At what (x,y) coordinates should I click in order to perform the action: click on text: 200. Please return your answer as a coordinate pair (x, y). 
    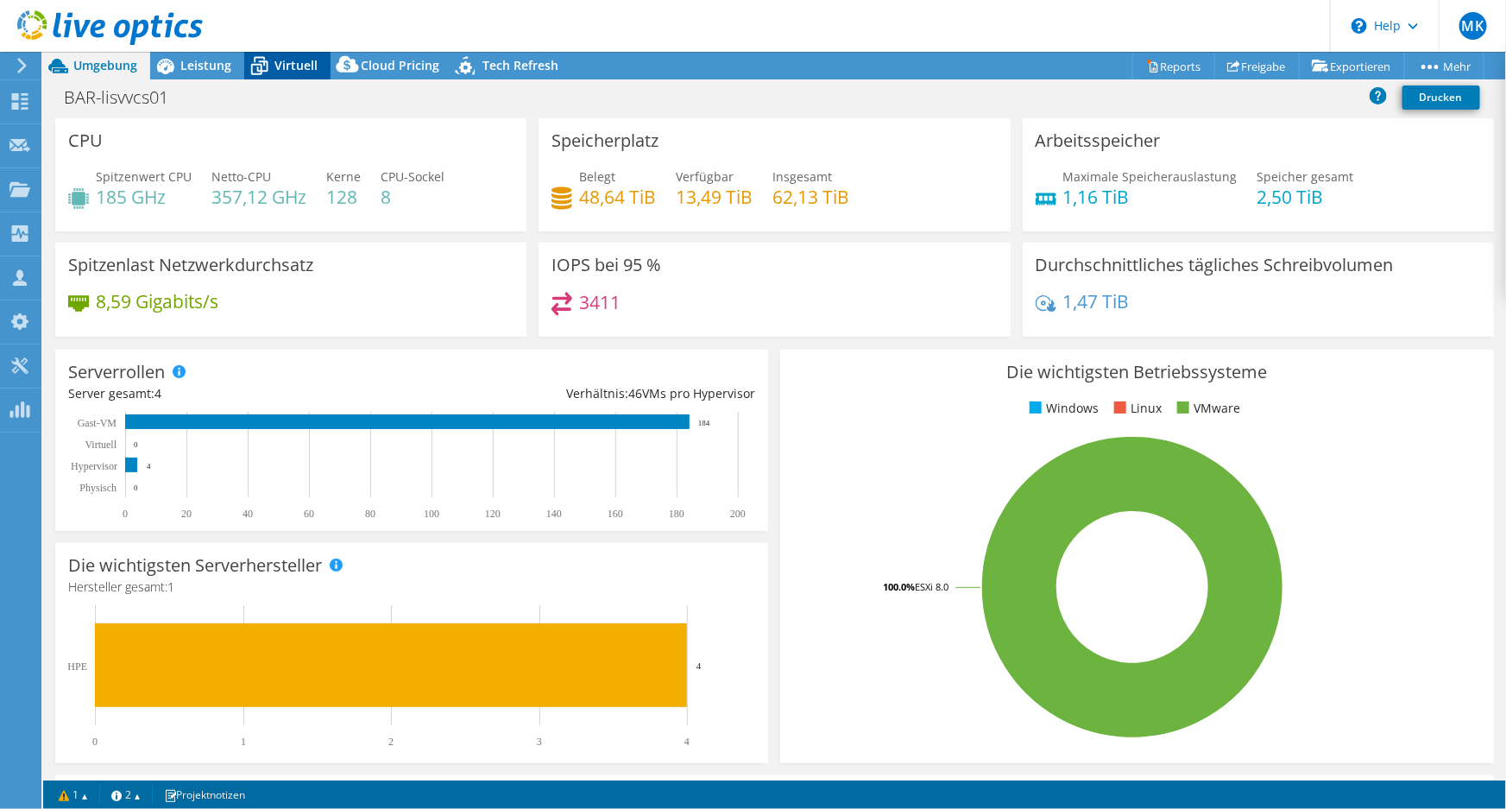
    Looking at the image, I should click on (738, 514).